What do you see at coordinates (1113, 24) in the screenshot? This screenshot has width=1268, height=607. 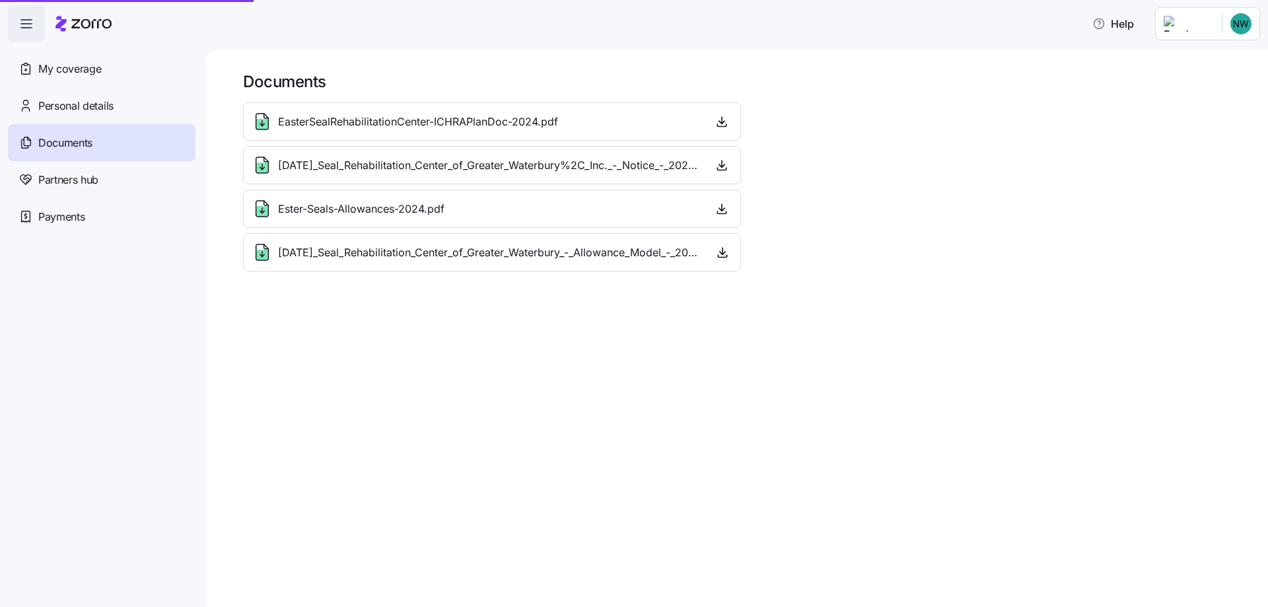 I see `span: Help` at bounding box center [1113, 24].